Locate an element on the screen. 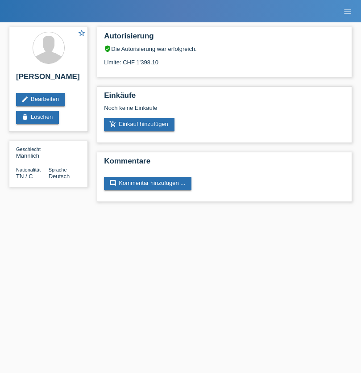 This screenshot has width=361, height=373. i: menu is located at coordinates (348, 12).